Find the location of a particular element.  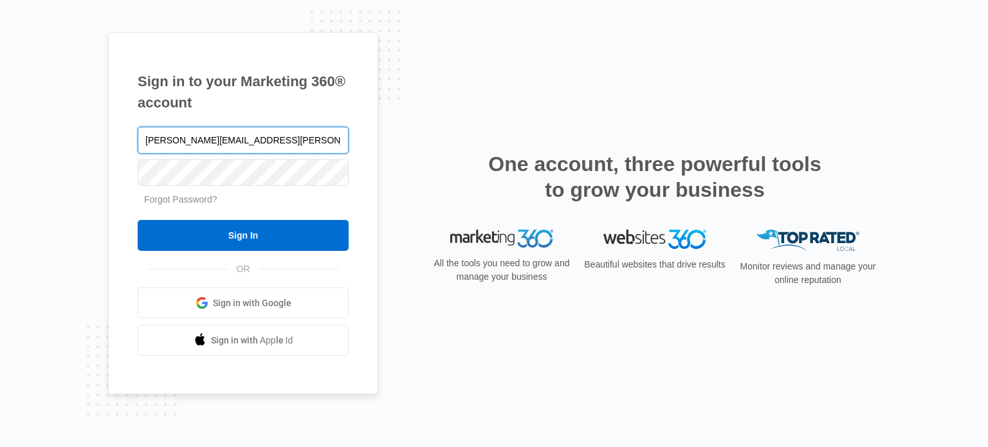

h2: One account, three powerful tools to grow your business is located at coordinates (655, 177).